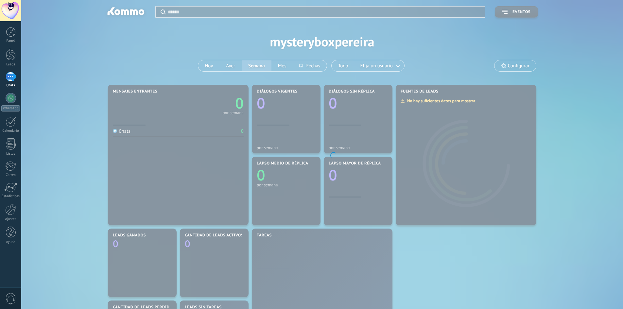 This screenshot has height=309, width=623. What do you see at coordinates (11, 196) in the screenshot?
I see `div: Estadísticas` at bounding box center [11, 196].